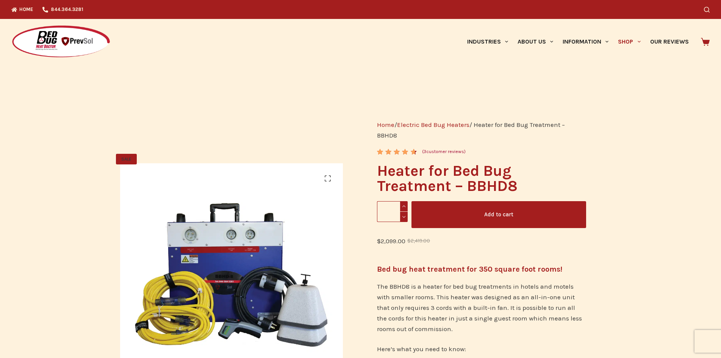 This screenshot has height=358, width=721. I want to click on img: Prevsol/Bed Bug Heat Doctor, so click(61, 42).